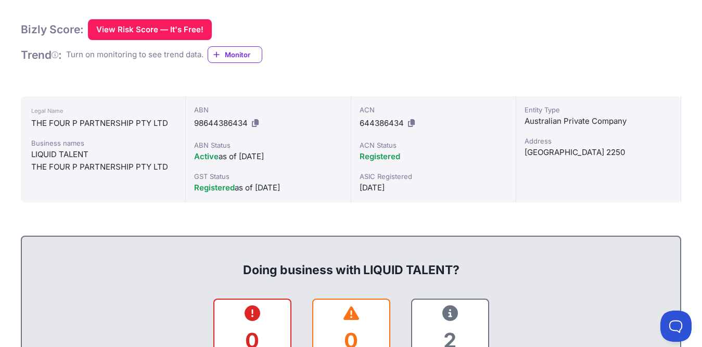 This screenshot has height=347, width=702. I want to click on span: Active, so click(206, 156).